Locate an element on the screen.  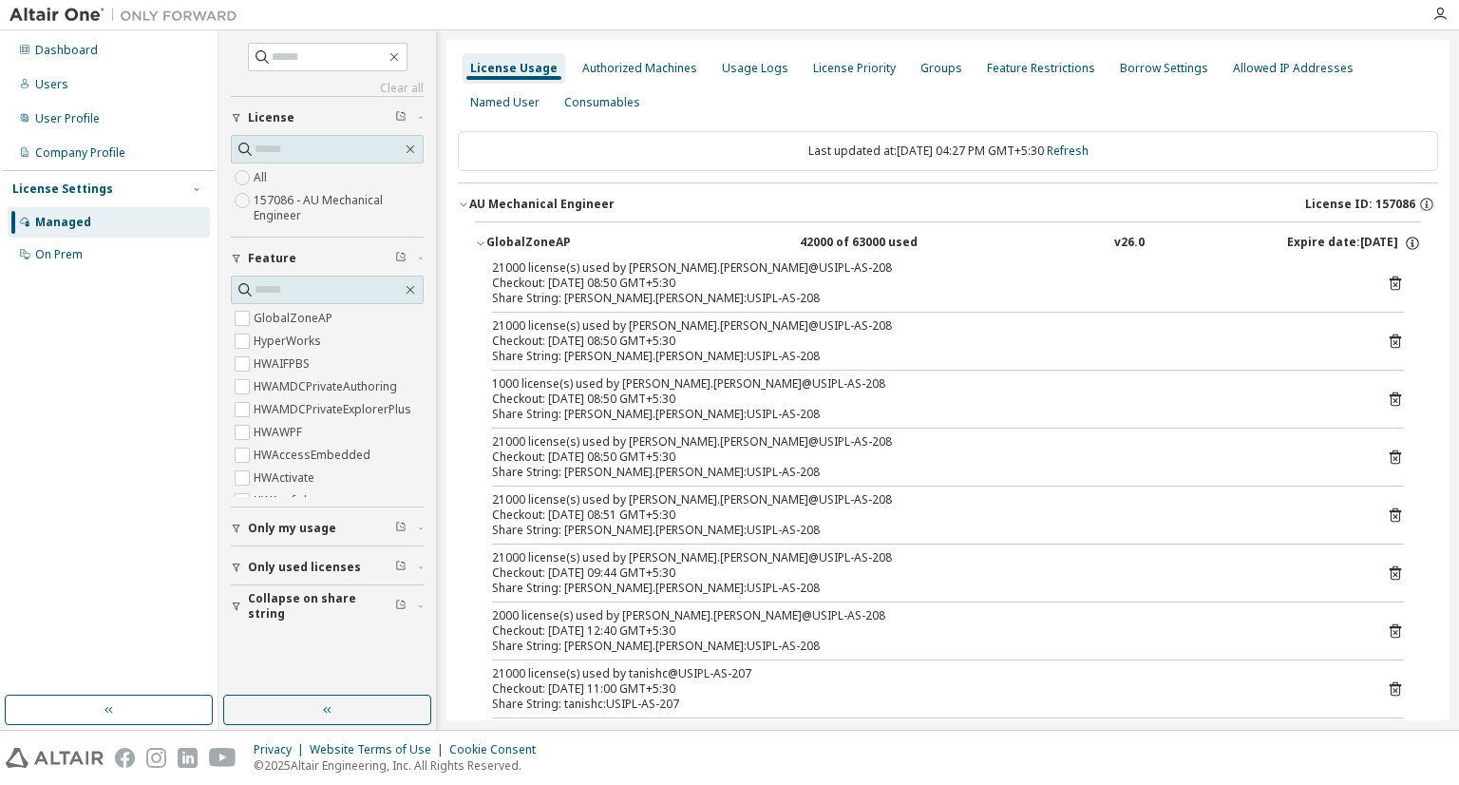
div: Consumables is located at coordinates (602, 103).